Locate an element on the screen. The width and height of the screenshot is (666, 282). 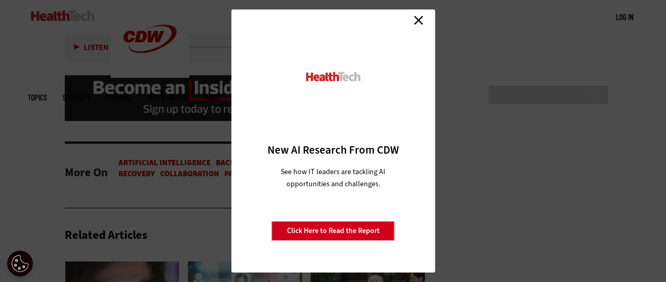
div: Cookie Settings is located at coordinates (20, 264).